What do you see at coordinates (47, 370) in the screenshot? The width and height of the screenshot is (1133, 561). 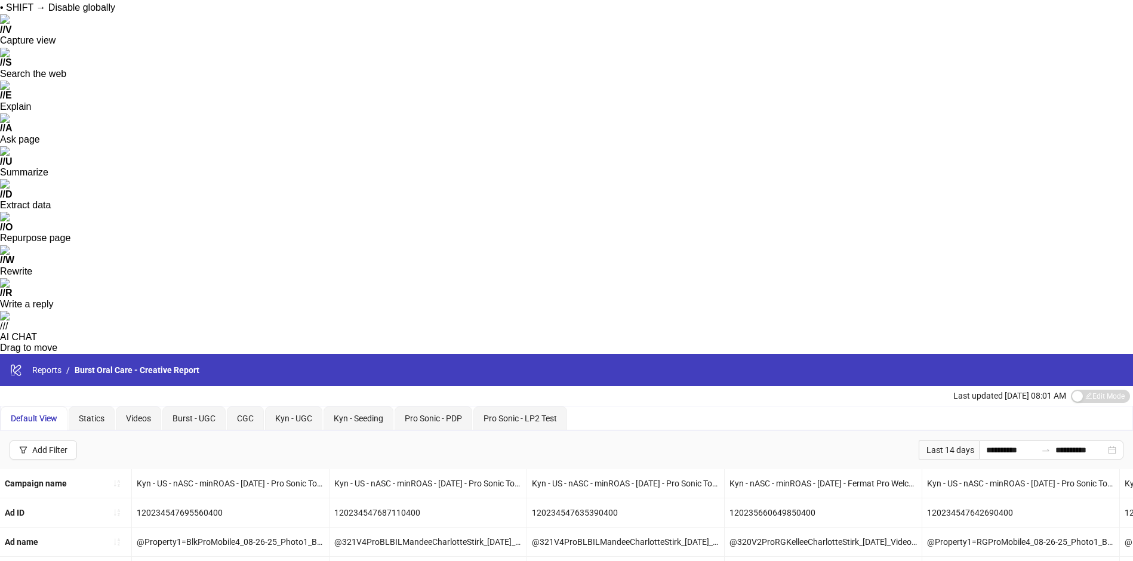 I see `a: Reports` at bounding box center [47, 370].